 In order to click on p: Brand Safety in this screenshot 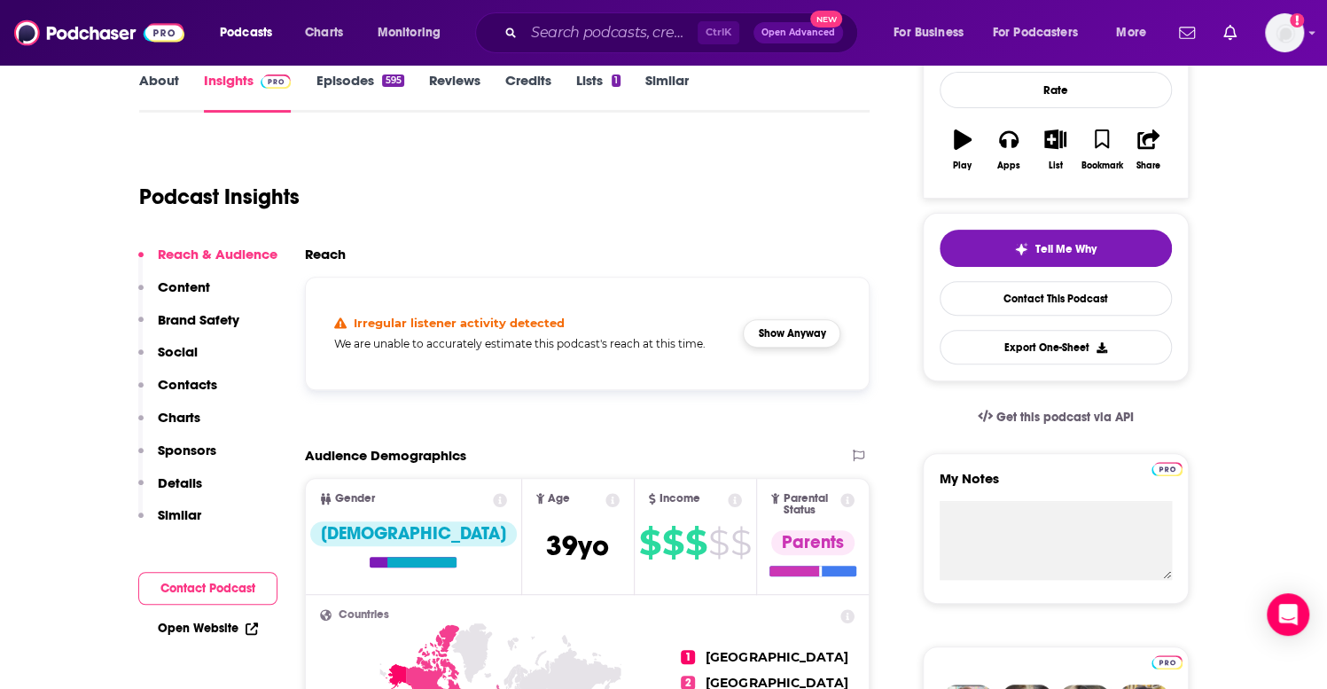, I will do `click(199, 319)`.